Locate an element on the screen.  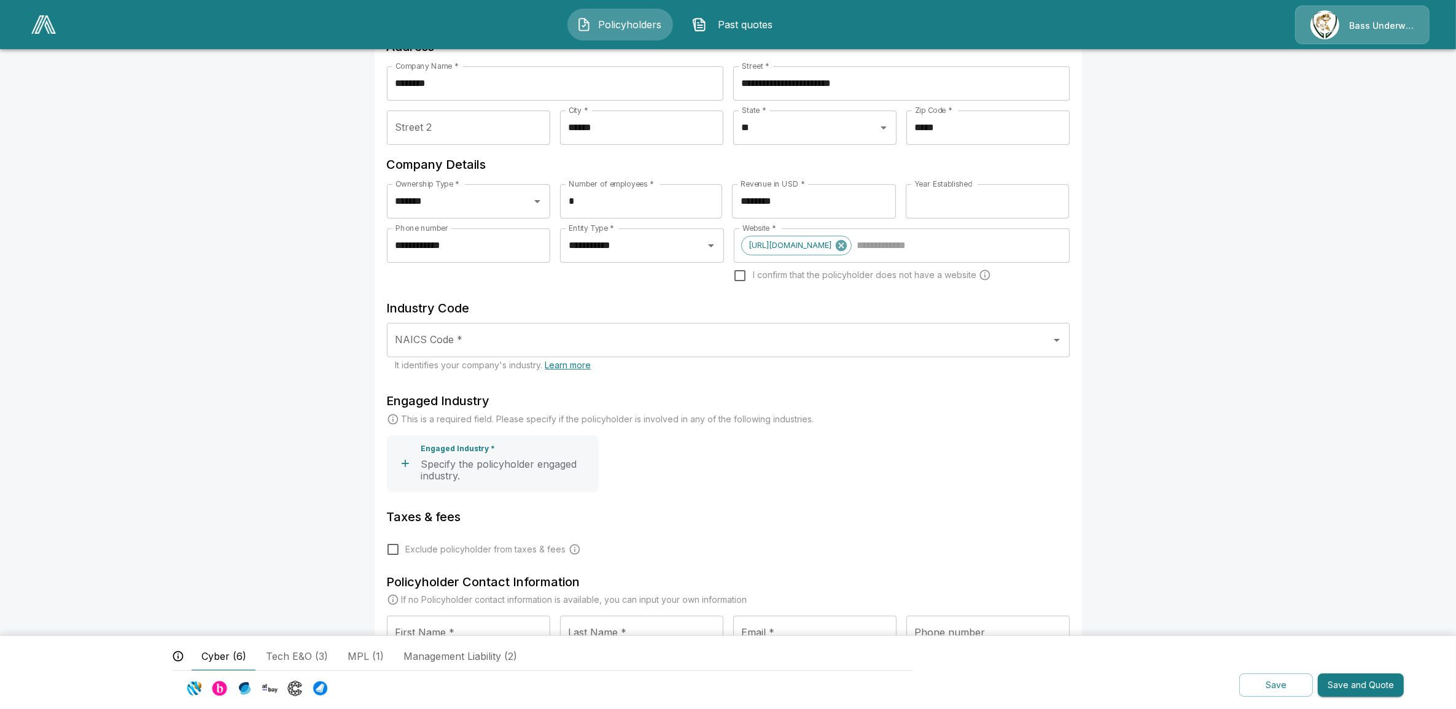
a: Policyholders IconPolicyholders is located at coordinates (620, 25).